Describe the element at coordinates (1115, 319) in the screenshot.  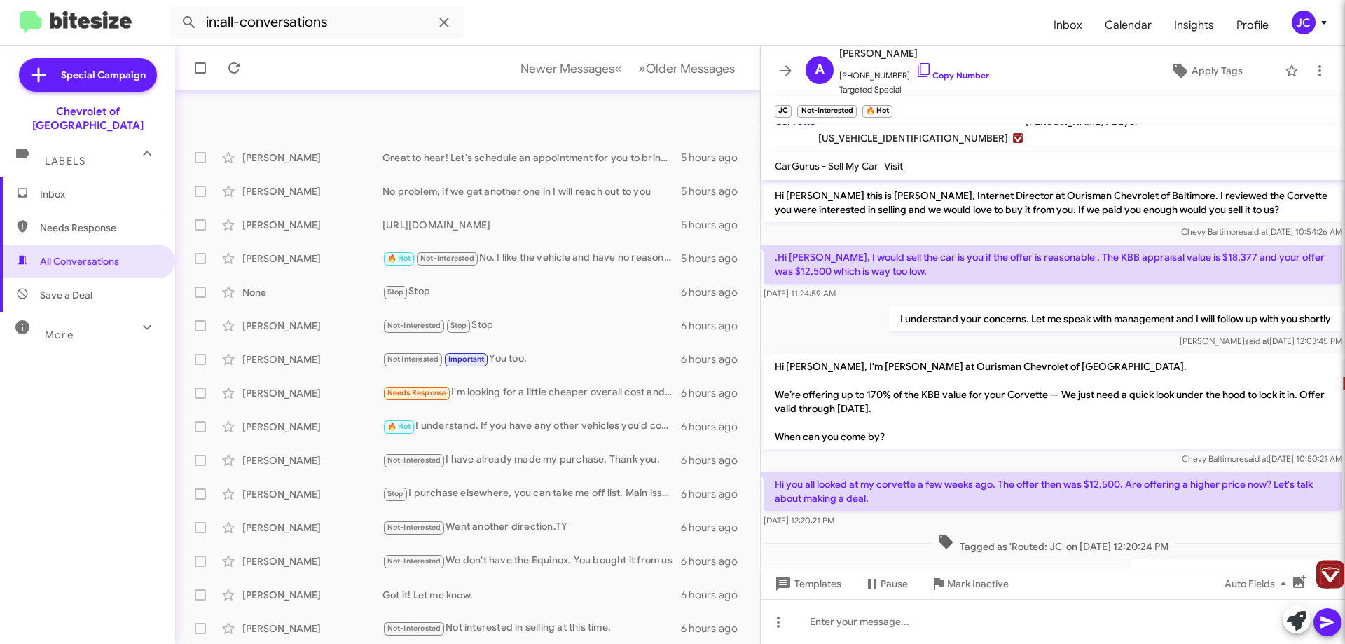
I see `p: I understand your concerns. Let me speak with management and I will follow up with you shortly` at that location.